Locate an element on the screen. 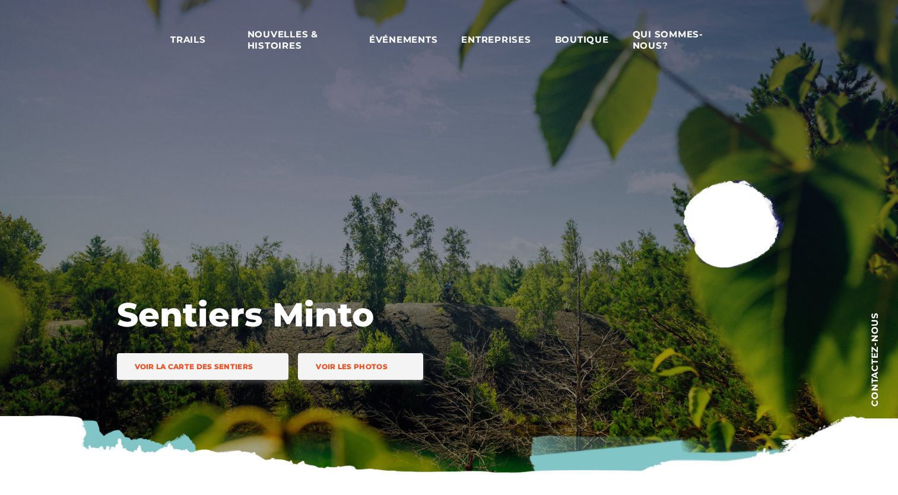 The width and height of the screenshot is (898, 495). a: Voir les photos icône de piste is located at coordinates (360, 366).